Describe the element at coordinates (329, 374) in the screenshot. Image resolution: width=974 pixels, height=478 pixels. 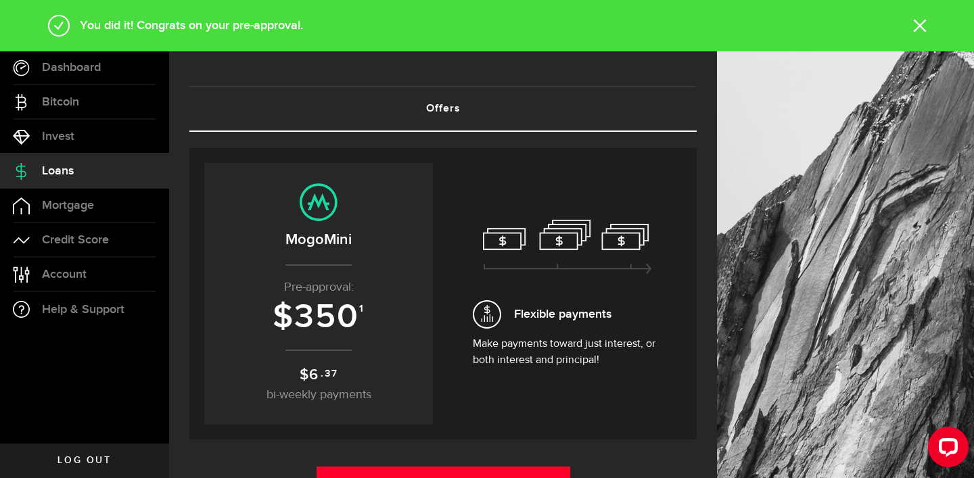
I see `sup: .37` at that location.